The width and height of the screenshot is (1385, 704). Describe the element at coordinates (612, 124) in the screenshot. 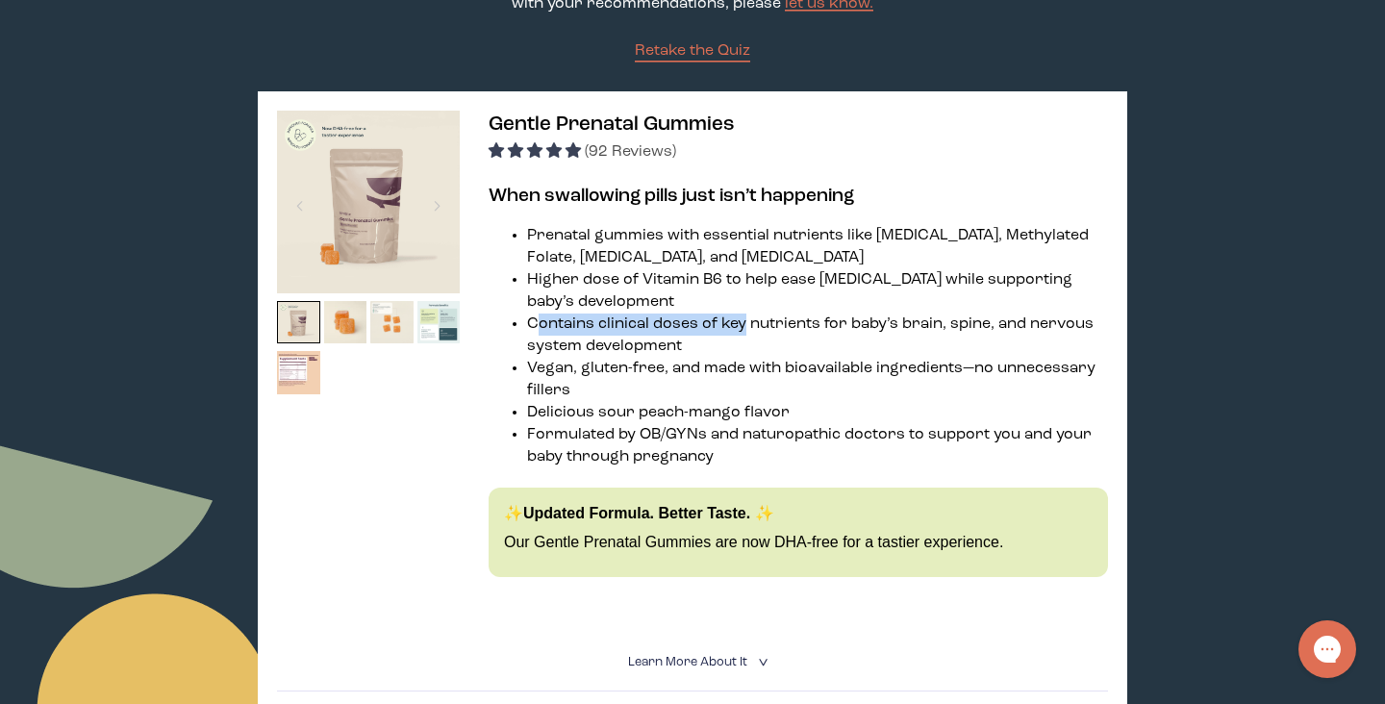

I see `span: Gentle Prenatal Gummies` at that location.